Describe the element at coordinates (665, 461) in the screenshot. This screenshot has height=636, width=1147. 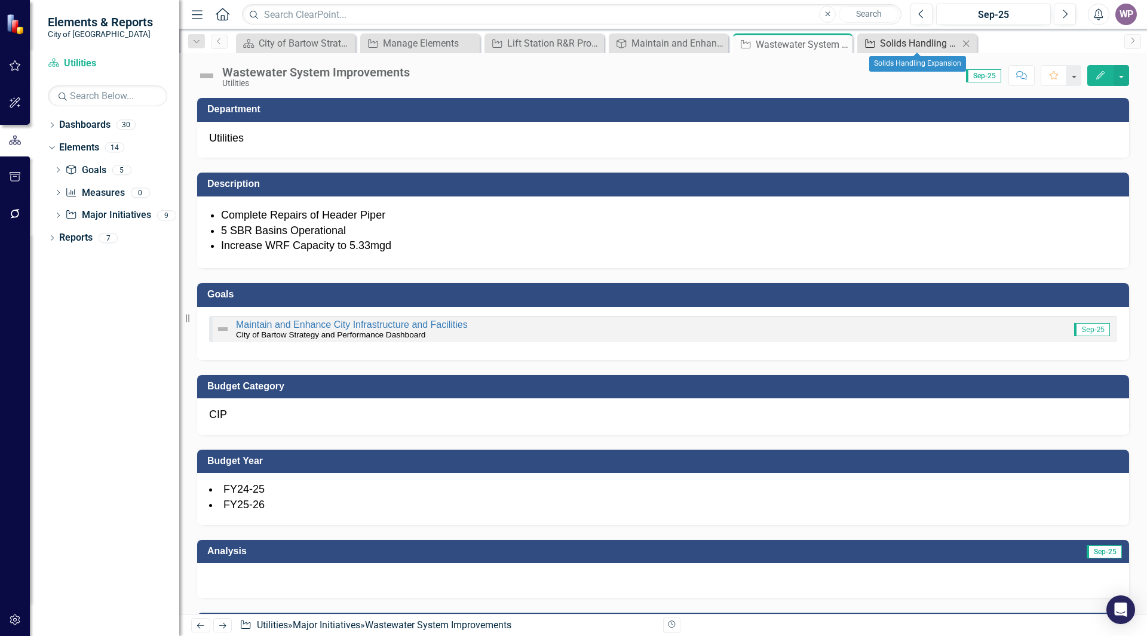
I see `h3: Budget Year` at that location.